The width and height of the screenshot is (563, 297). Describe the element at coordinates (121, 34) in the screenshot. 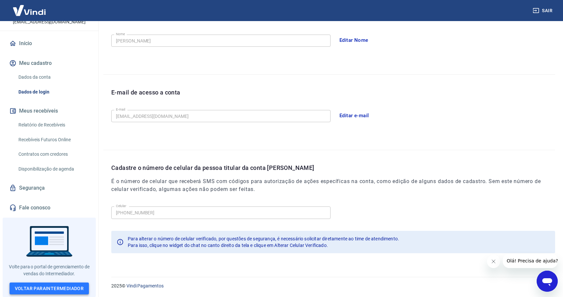

I see `label: Nome` at that location.